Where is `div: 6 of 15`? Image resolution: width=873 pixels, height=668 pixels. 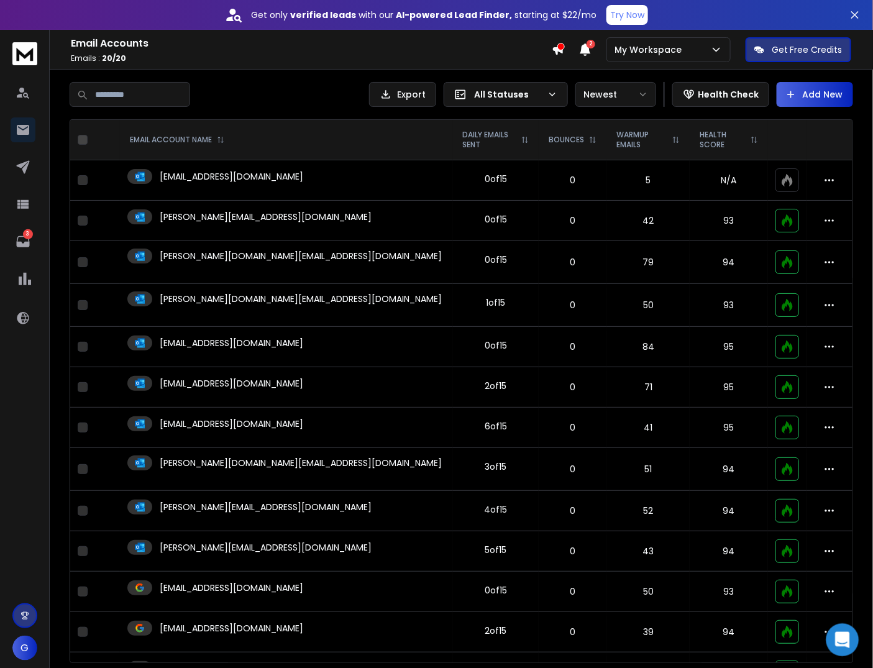 div: 6 of 15 is located at coordinates (496, 426).